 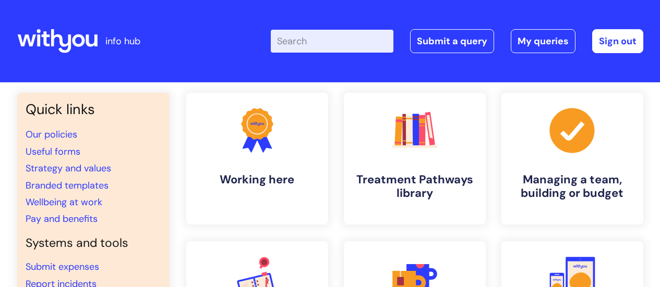 I want to click on a: Branded templates, so click(x=67, y=186).